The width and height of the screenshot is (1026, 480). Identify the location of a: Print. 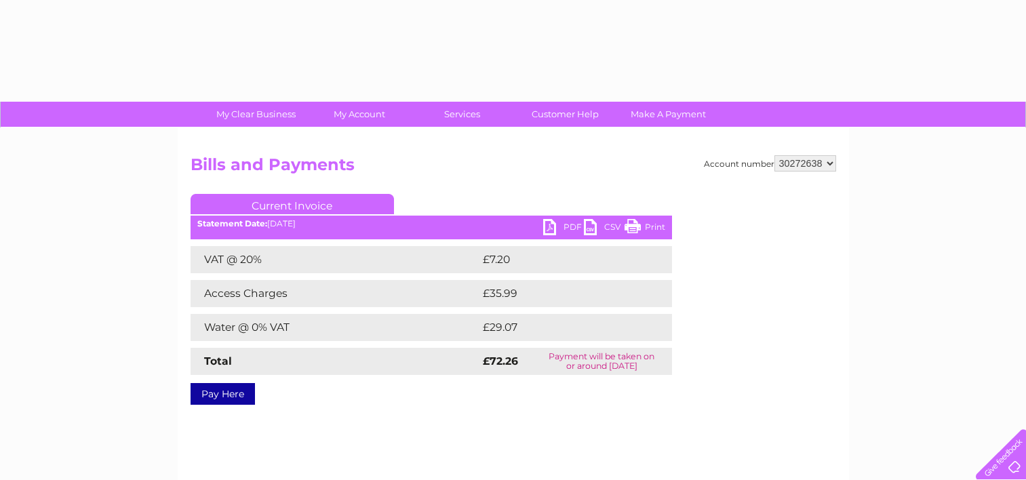
(645, 229).